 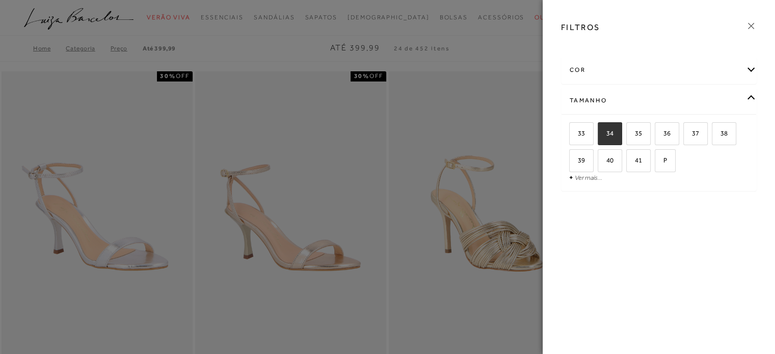 What do you see at coordinates (577, 160) in the screenshot?
I see `span: 39` at bounding box center [577, 160].